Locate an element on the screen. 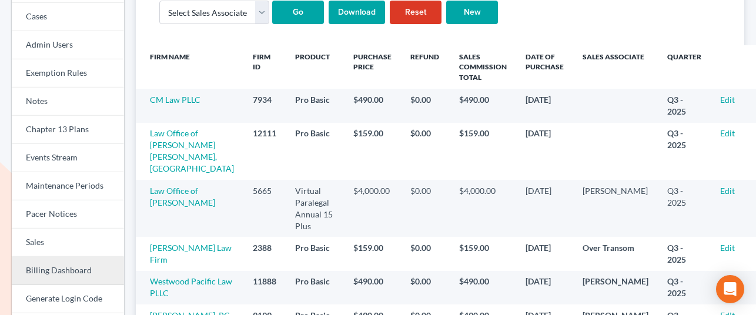  th: Firm ID is located at coordinates (265, 67).